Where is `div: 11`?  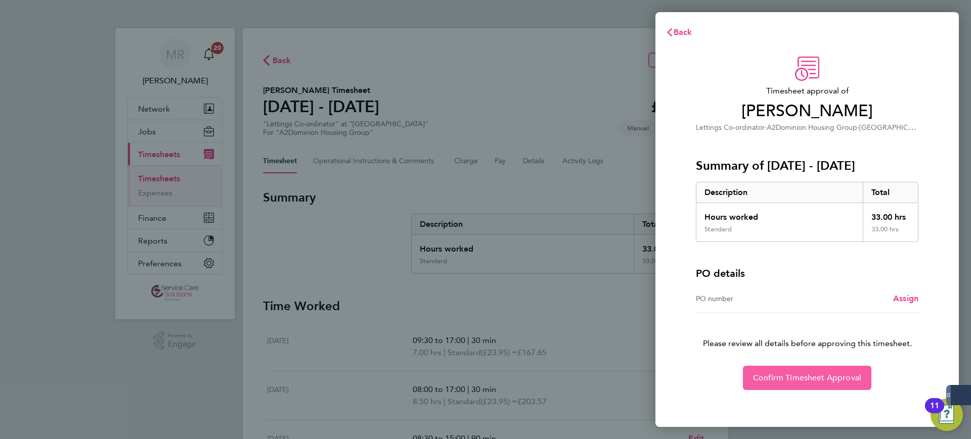 div: 11 is located at coordinates (934, 413).